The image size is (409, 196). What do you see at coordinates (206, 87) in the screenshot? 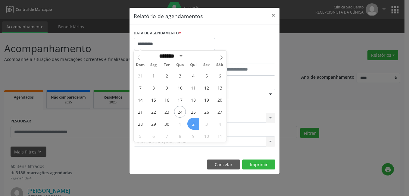
I see `span: Setembro 12, 2025` at bounding box center [206, 87].